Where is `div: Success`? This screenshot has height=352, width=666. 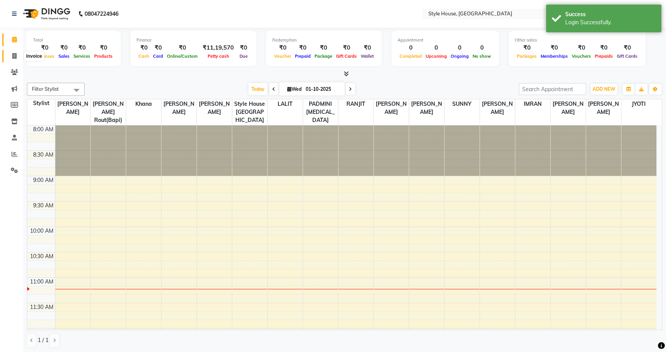
div: Success is located at coordinates (610, 14).